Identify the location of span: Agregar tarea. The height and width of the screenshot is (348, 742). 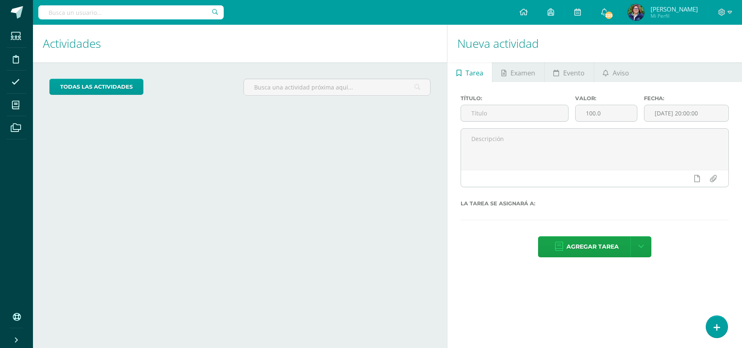
(593, 247).